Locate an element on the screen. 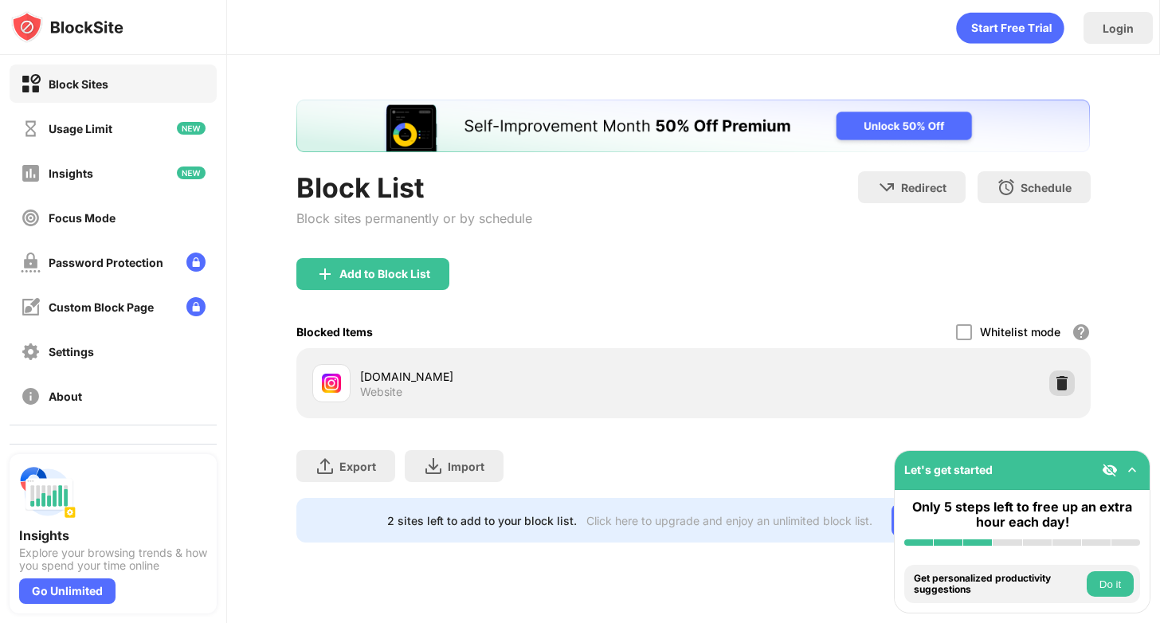 The image size is (1160, 623). div: 2 sites left to add to your block list. is located at coordinates (482, 520).